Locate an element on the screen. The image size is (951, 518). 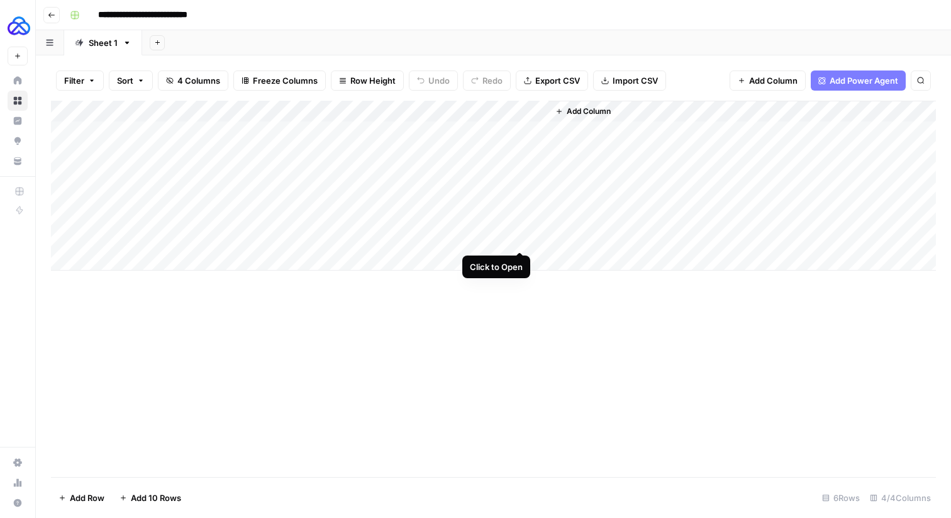
button: Workspace: AUQ is located at coordinates (18, 26).